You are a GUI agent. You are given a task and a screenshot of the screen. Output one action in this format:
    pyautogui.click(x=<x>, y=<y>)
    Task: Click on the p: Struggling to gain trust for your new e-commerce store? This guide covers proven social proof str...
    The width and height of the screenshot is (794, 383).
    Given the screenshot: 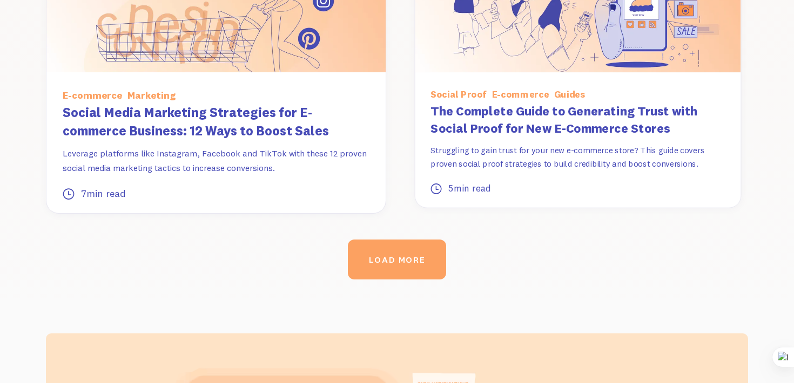 What is the action you would take?
    pyautogui.click(x=577, y=157)
    